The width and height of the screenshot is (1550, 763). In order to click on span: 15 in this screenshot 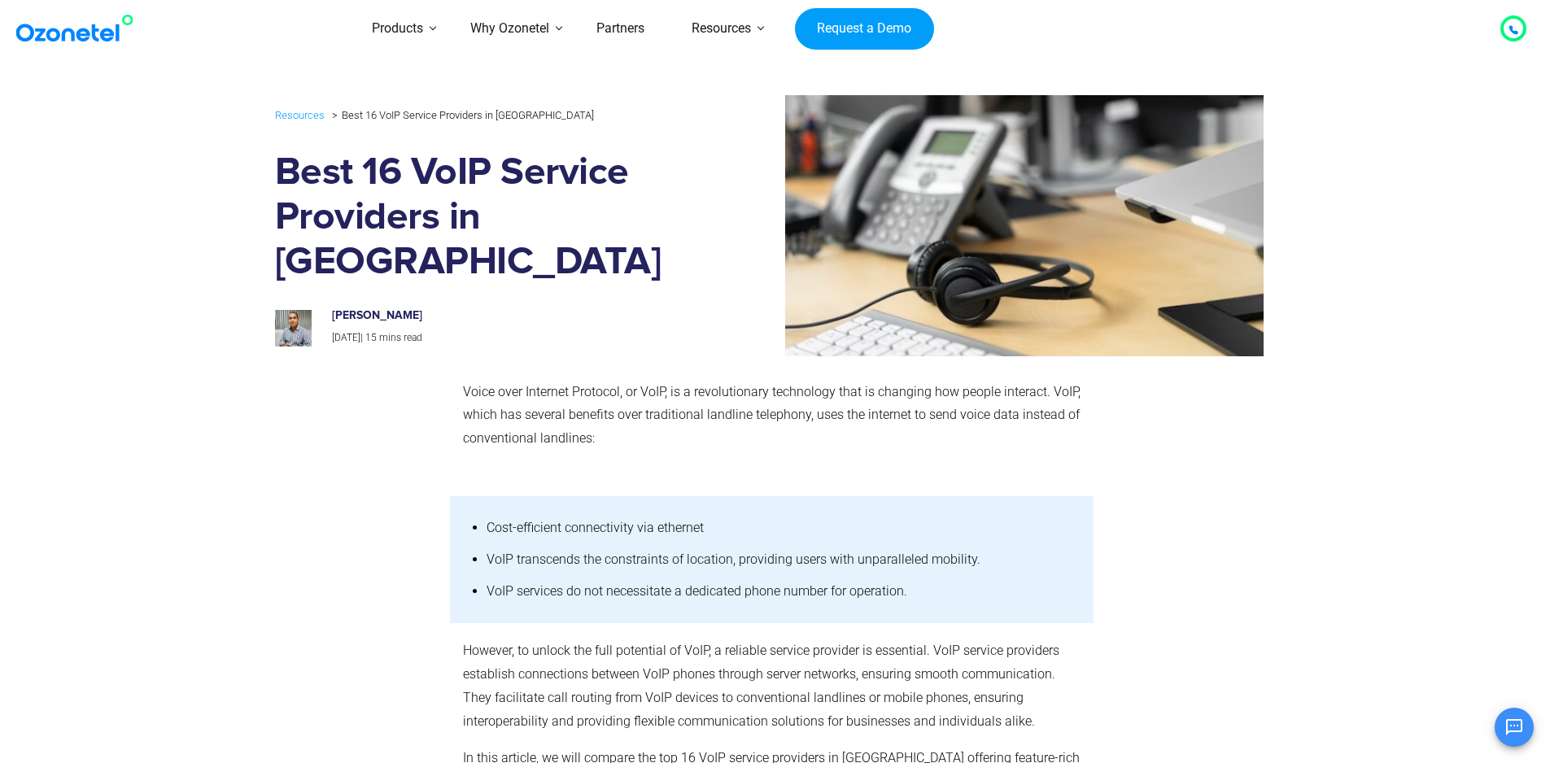, I will do `click(371, 338)`.